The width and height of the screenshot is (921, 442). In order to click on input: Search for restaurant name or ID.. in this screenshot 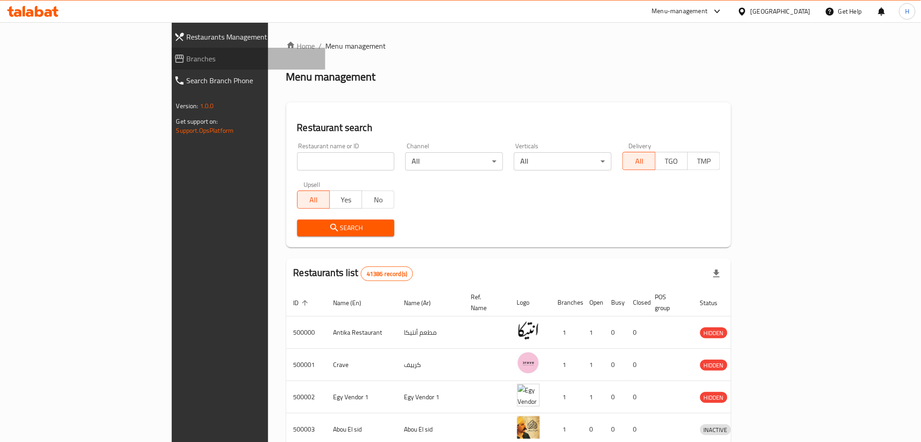, I will do `click(346, 161)`.